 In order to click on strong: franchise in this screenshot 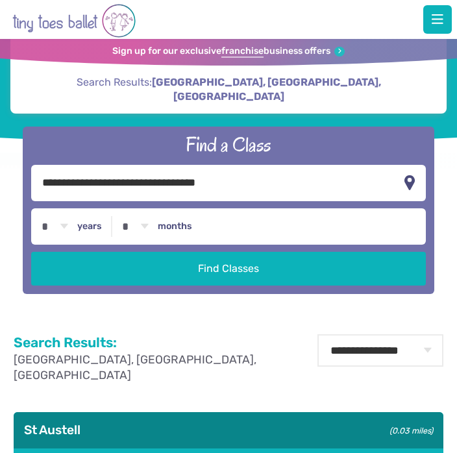, I will do `click(242, 51)`.